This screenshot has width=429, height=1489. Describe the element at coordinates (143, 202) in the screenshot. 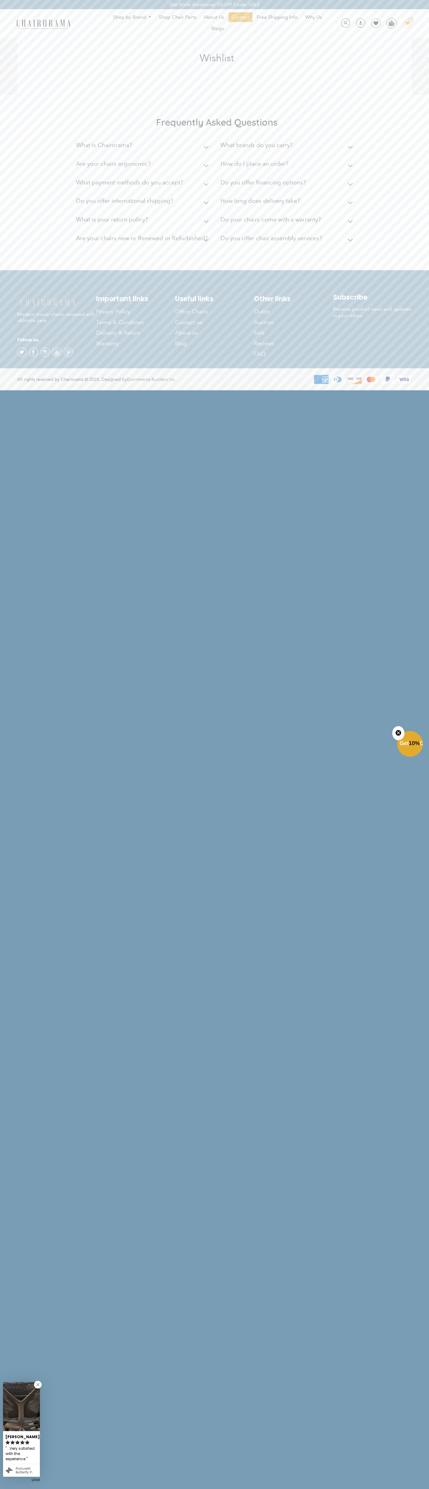

I see `summary: Do you offer international shipping?` at that location.